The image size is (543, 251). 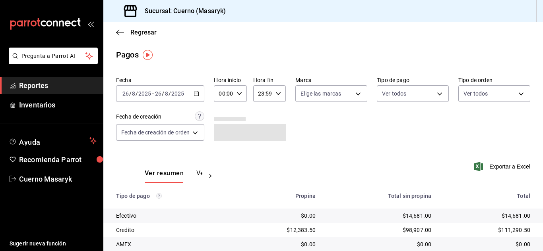 I want to click on span: Pregunta a Parrot AI, so click(x=53, y=56).